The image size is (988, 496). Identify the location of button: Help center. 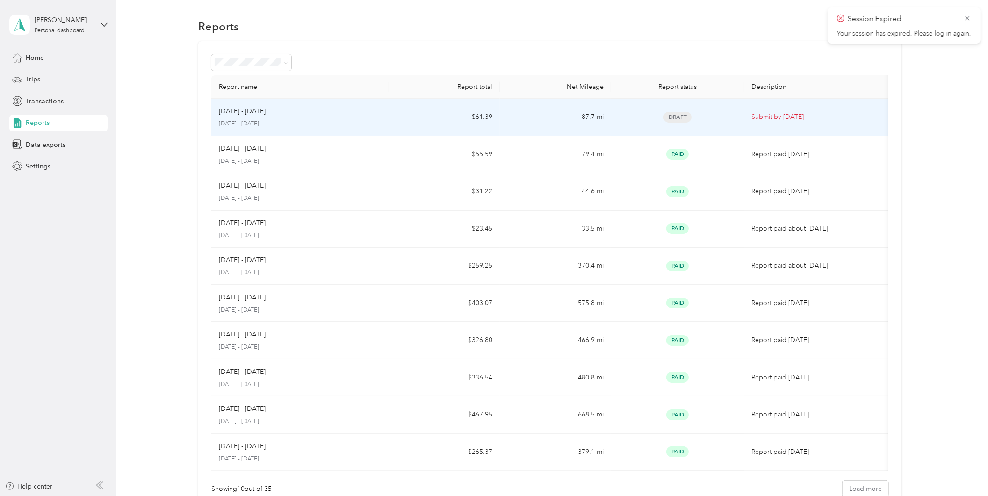
(29, 486).